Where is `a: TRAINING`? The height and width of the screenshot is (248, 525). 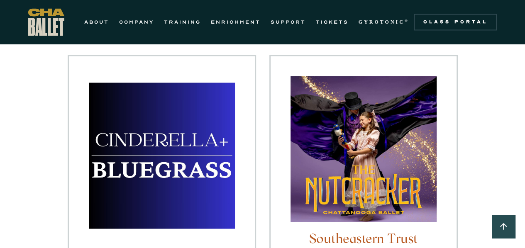
a: TRAINING is located at coordinates (182, 22).